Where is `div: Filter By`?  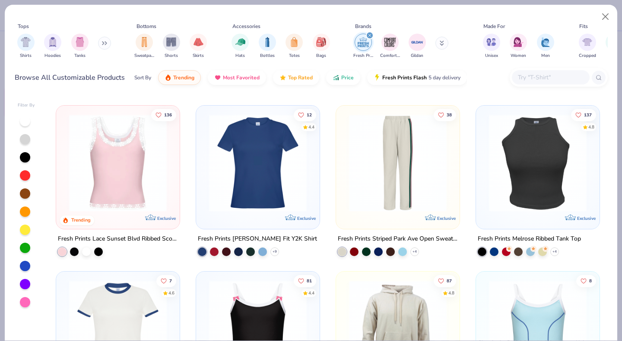
div: Filter By is located at coordinates (26, 105).